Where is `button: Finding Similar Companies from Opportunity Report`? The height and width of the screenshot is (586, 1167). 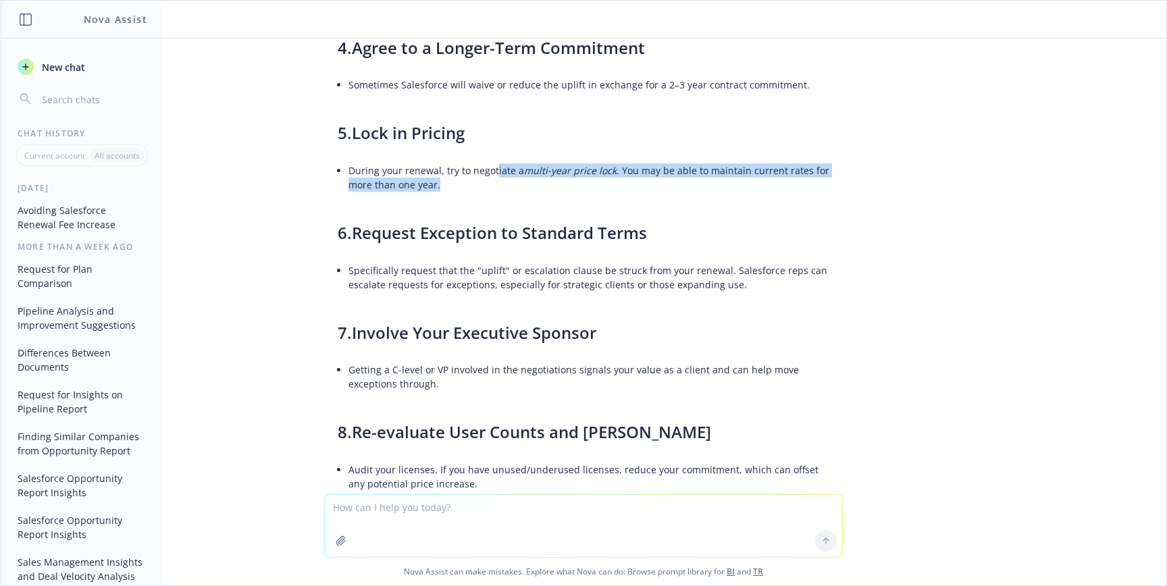 button: Finding Similar Companies from Opportunity Report is located at coordinates (82, 444).